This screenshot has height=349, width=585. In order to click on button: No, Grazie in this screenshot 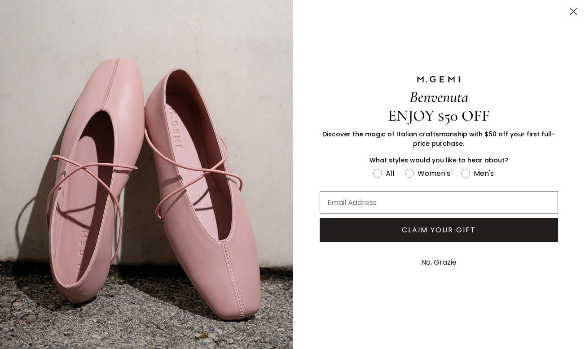, I will do `click(438, 262)`.